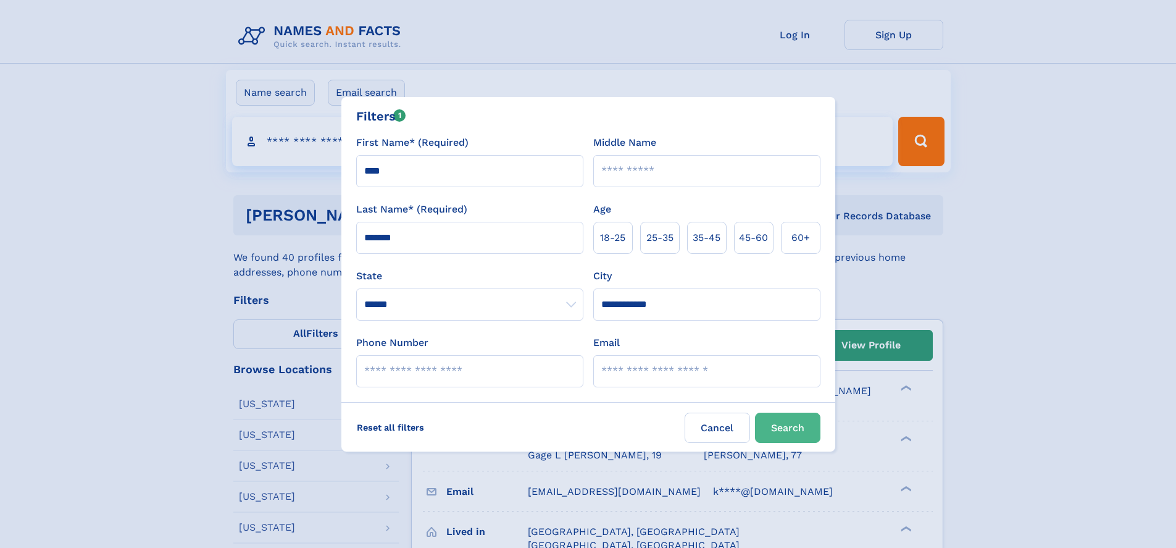 Image resolution: width=1176 pixels, height=548 pixels. I want to click on span: 18‑25, so click(612, 238).